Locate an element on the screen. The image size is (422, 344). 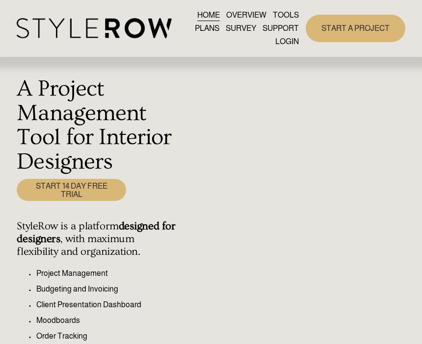
p: Client Presentation Dashboard is located at coordinates (105, 305).